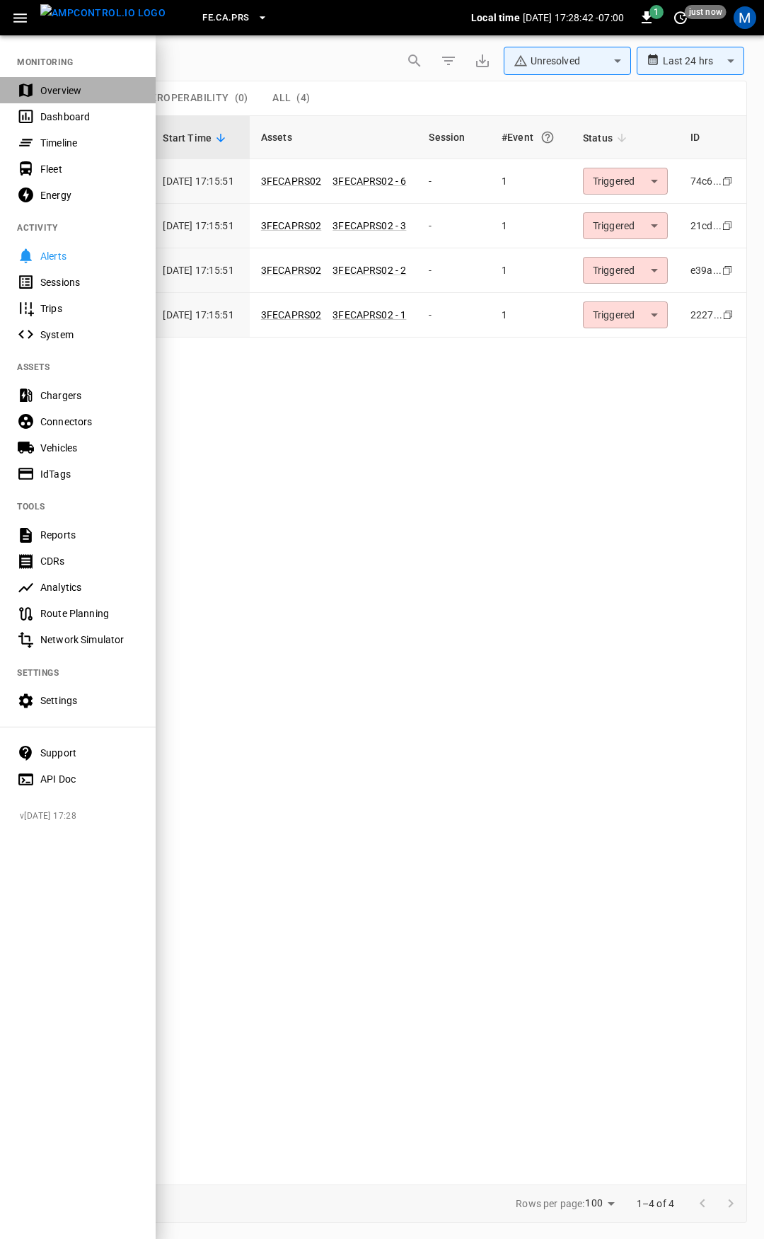  Describe the element at coordinates (89, 256) in the screenshot. I see `div: Alerts` at that location.